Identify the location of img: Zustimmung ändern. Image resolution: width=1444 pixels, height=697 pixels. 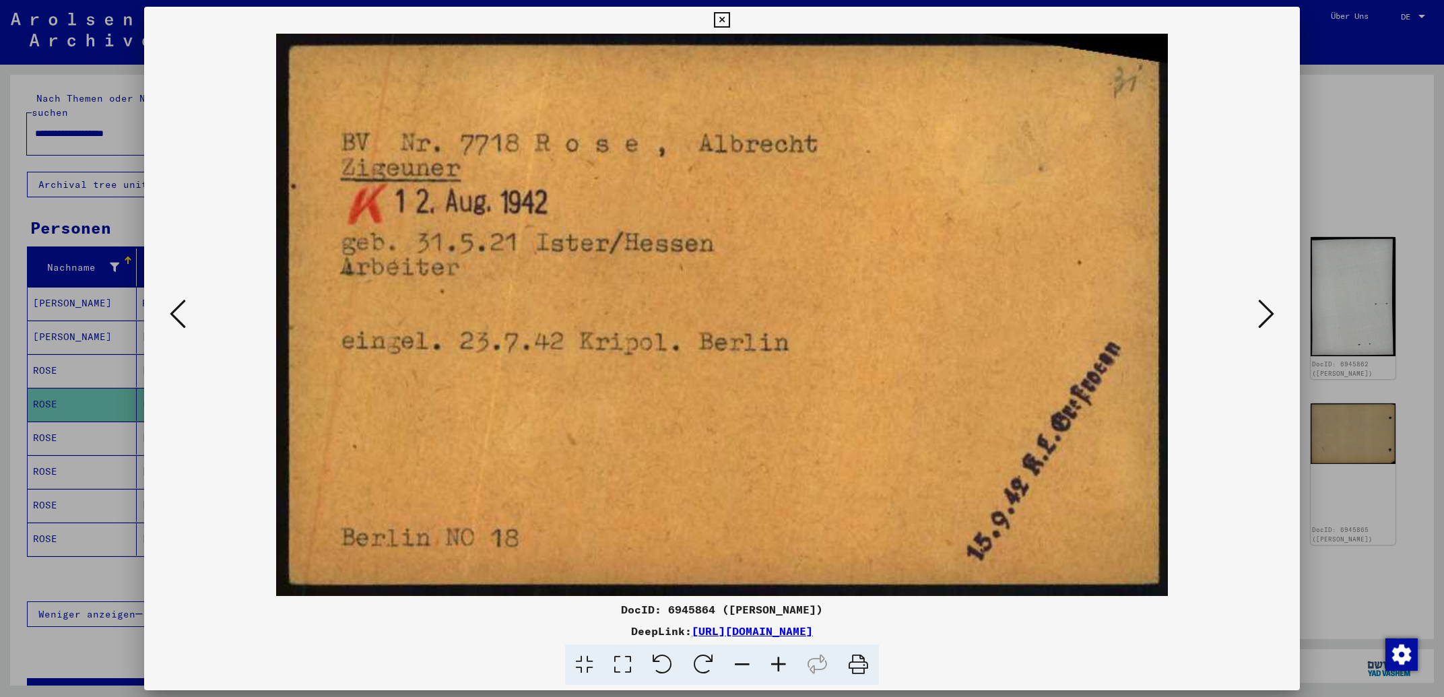
(1401, 654).